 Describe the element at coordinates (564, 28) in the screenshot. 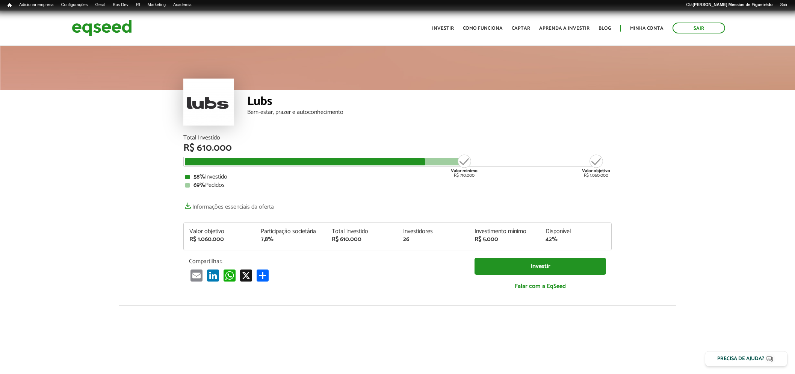

I see `a: Aprenda a investir` at that location.